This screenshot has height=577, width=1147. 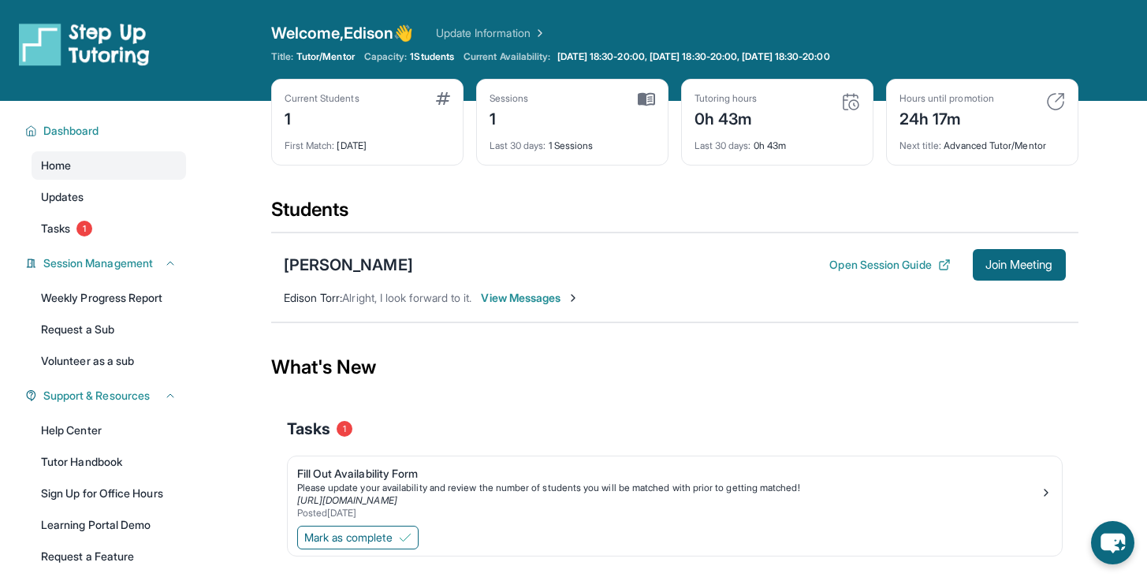 What do you see at coordinates (889, 265) in the screenshot?
I see `button: Open Session Guide` at bounding box center [889, 265].